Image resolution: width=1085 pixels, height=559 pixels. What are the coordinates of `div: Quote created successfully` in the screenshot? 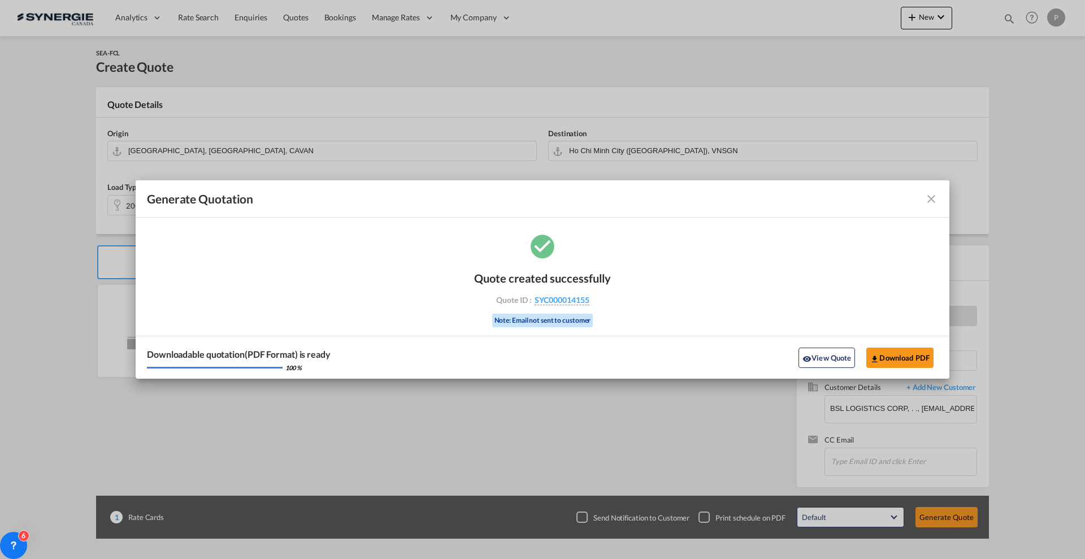 It's located at (543, 278).